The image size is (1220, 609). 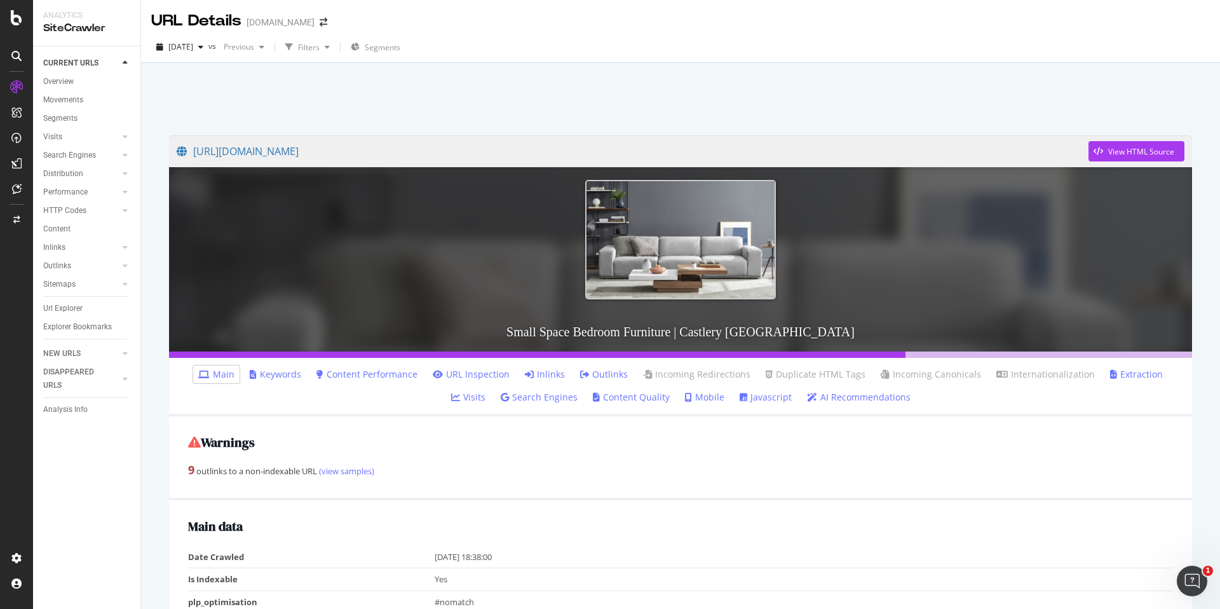 What do you see at coordinates (309, 47) in the screenshot?
I see `div: Filters` at bounding box center [309, 47].